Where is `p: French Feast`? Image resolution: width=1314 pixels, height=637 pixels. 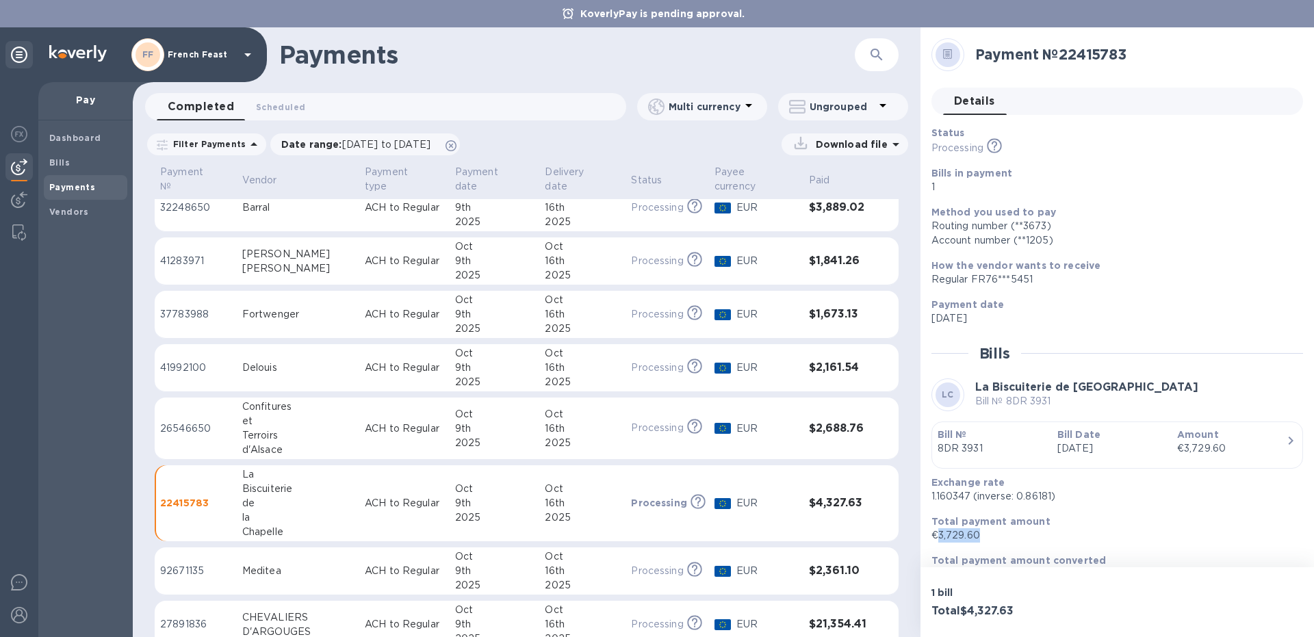
p: French Feast is located at coordinates (202, 55).